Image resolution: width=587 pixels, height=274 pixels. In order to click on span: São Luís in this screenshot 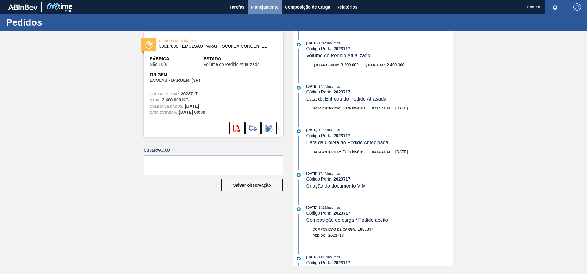, I will do `click(158, 64)`.